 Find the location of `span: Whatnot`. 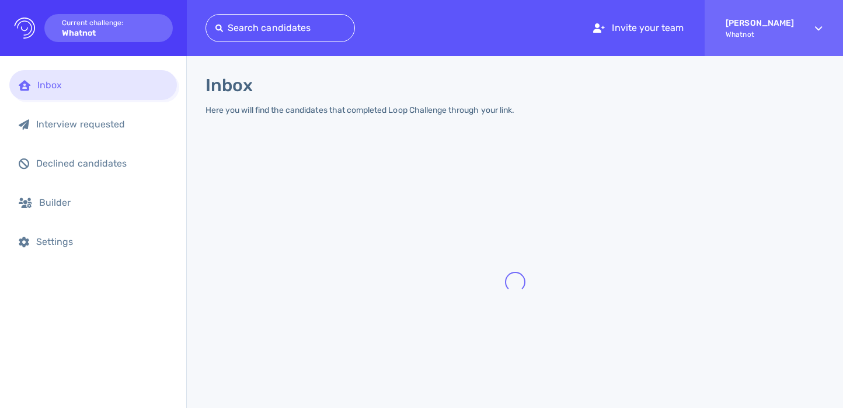

span: Whatnot is located at coordinates (760, 34).